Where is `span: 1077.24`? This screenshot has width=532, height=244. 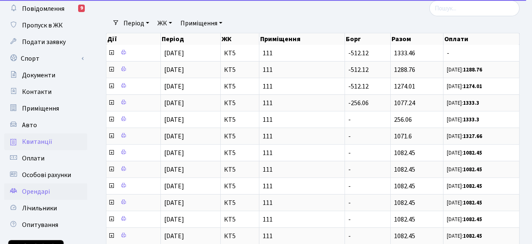 span: 1077.24 is located at coordinates (405, 103).